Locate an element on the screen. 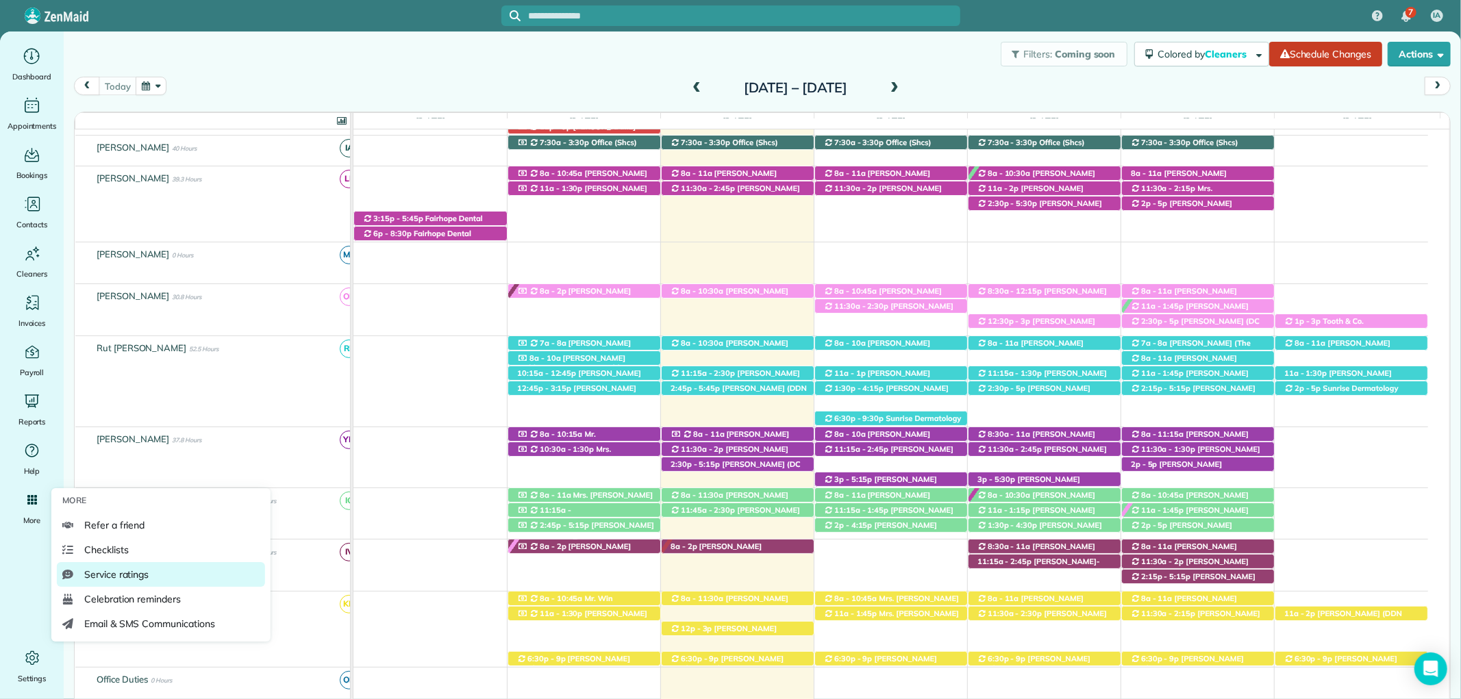  span: 1:30p - 4:30p is located at coordinates (1012, 525).